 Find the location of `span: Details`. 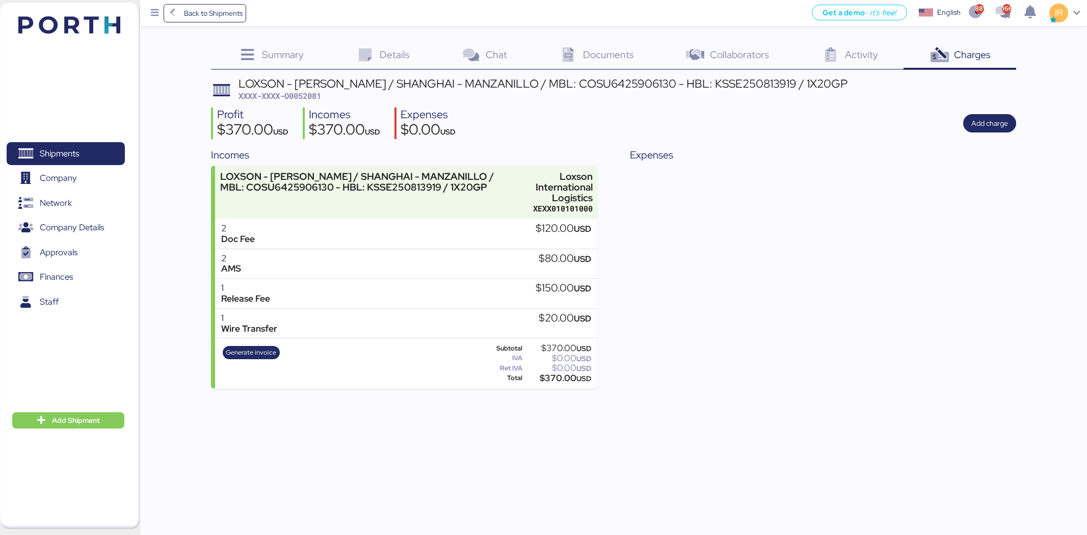

span: Details is located at coordinates (394, 55).